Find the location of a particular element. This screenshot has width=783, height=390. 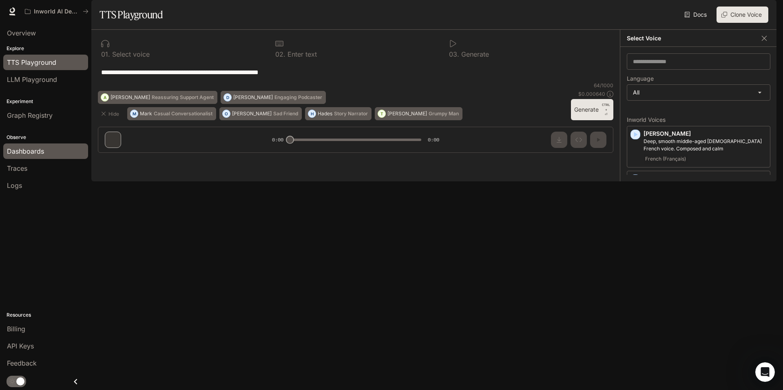

p: Select voice is located at coordinates (130, 54).